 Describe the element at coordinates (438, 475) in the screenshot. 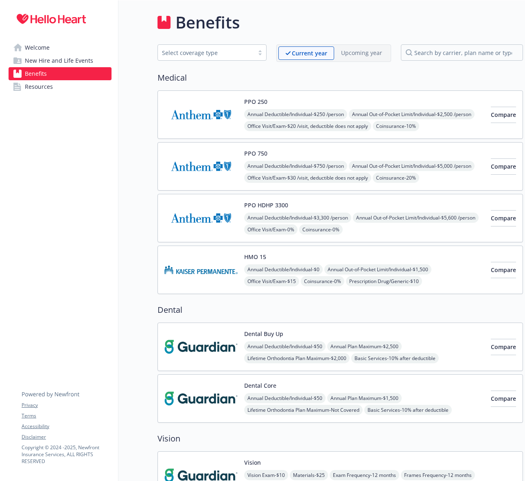

I see `span: Frames Frequency - 12 months` at that location.